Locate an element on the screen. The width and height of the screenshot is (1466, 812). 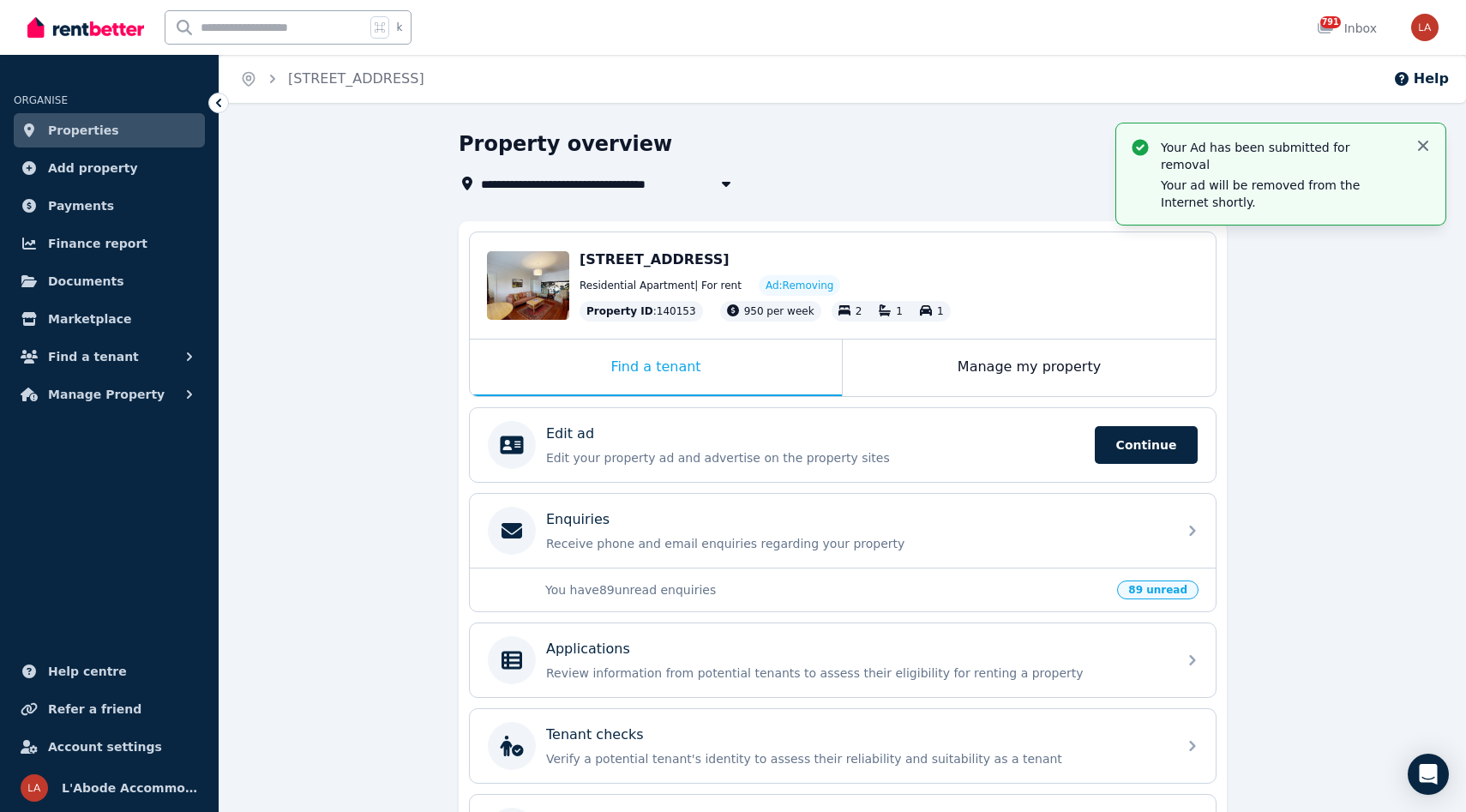
span: Property ID is located at coordinates (620, 311).